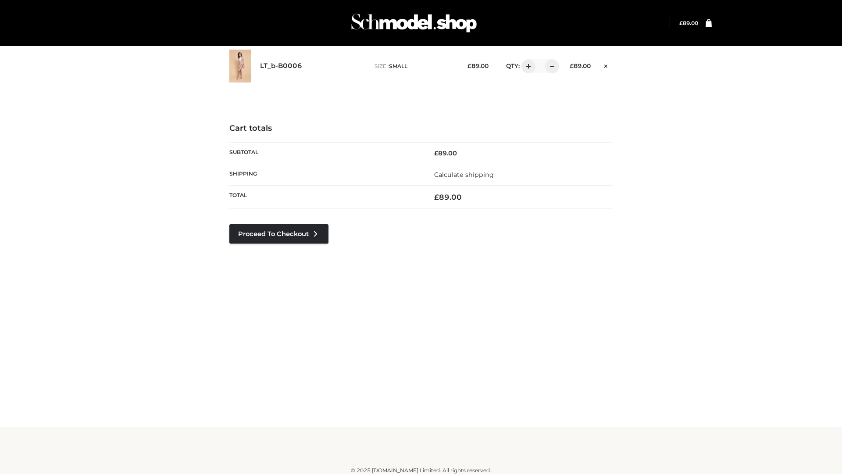 This screenshot has height=474, width=842. What do you see at coordinates (279, 234) in the screenshot?
I see `a: Proceed to Checkout` at bounding box center [279, 234].